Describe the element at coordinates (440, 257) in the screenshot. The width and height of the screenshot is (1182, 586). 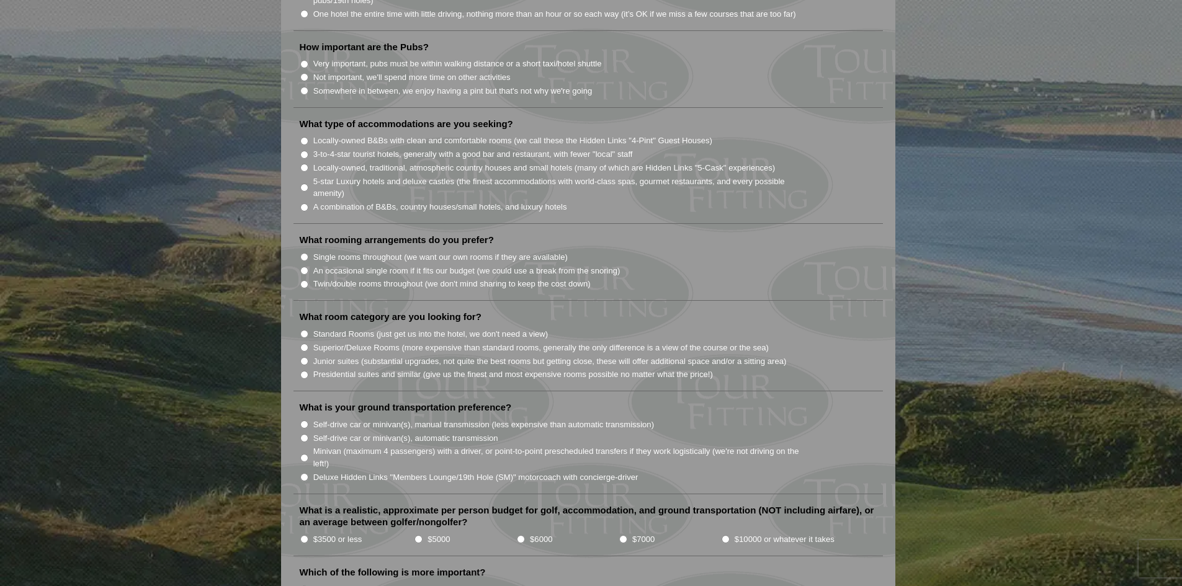
I see `label: Single rooms throughout (we want our own rooms if they are available)` at that location.